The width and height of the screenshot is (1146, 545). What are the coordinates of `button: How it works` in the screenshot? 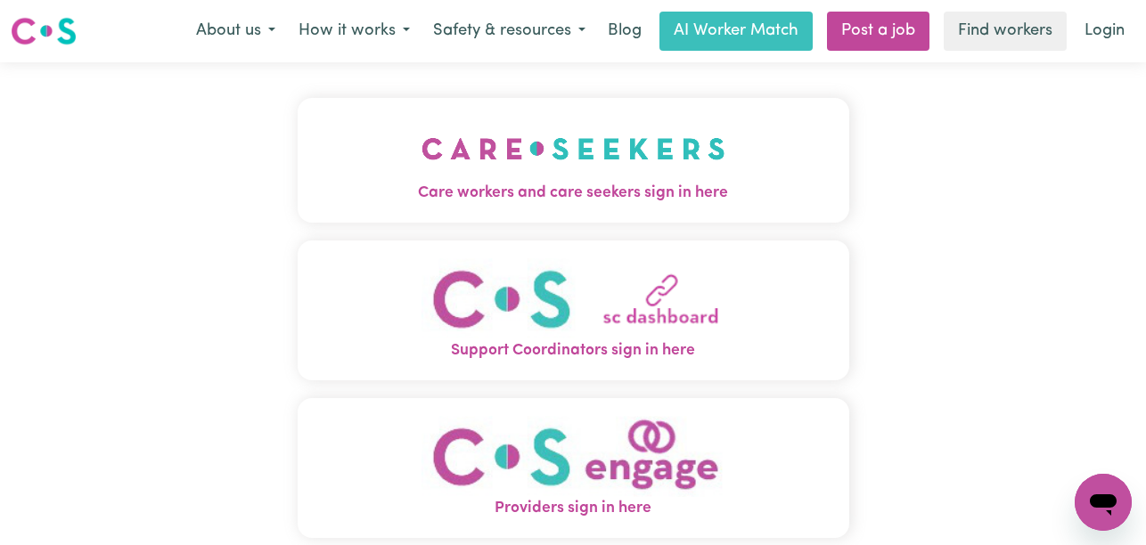 It's located at (354, 31).